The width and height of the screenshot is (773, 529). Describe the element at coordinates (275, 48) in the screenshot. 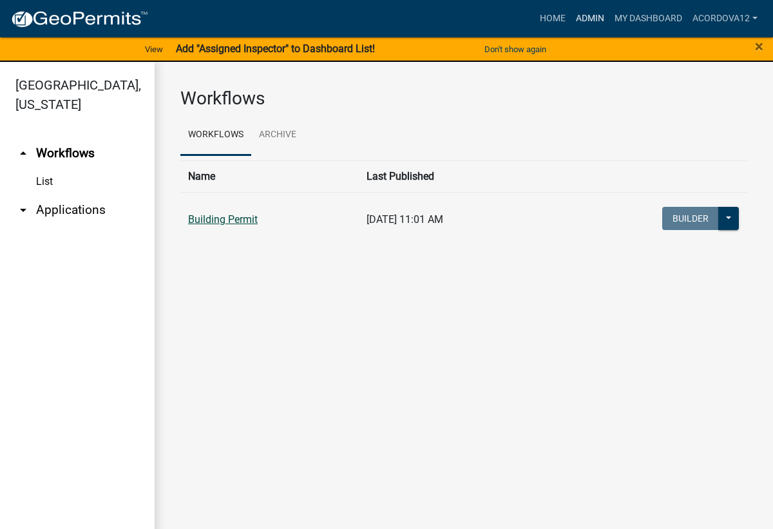

I see `strong: Add "Assigned Inspector" to Dashboard List!` at that location.